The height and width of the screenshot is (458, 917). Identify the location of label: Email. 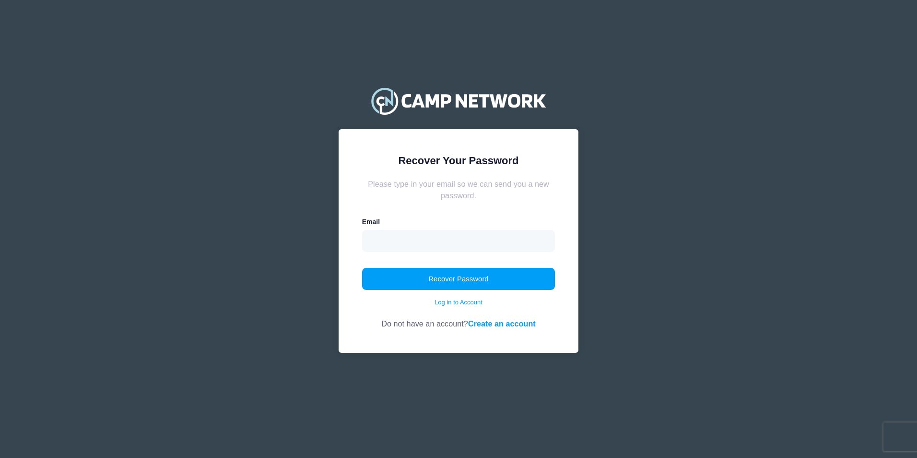
(371, 222).